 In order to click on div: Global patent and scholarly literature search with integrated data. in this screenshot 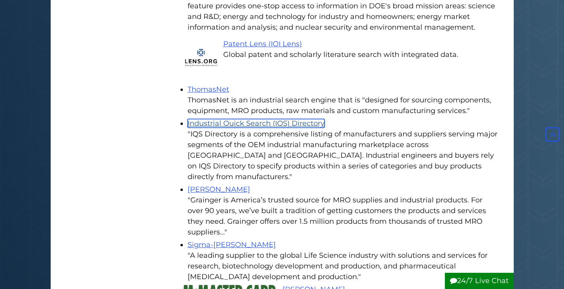, I will do `click(342, 55)`.